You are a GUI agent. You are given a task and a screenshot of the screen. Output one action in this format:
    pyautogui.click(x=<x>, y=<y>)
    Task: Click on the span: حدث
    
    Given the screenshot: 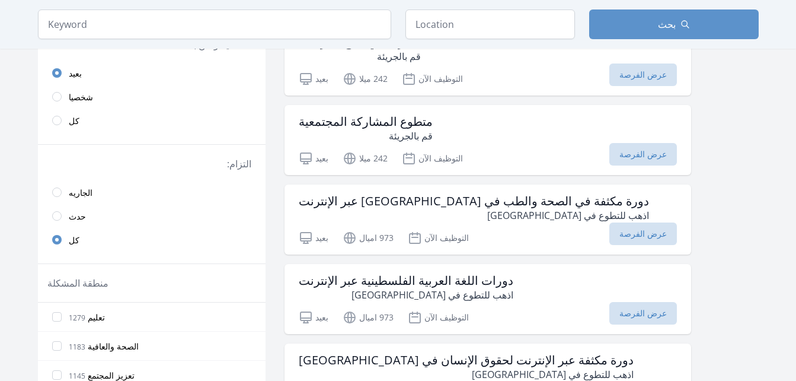 What is the action you would take?
    pyautogui.click(x=77, y=216)
    